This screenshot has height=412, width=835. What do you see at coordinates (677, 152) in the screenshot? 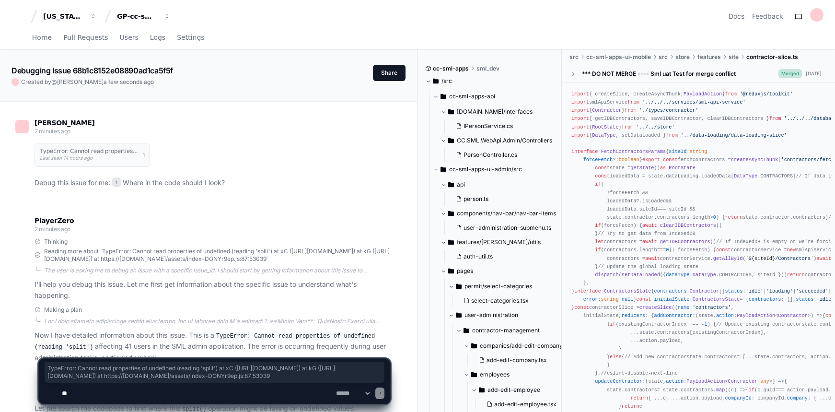
I see `span: siteId` at bounding box center [677, 152].